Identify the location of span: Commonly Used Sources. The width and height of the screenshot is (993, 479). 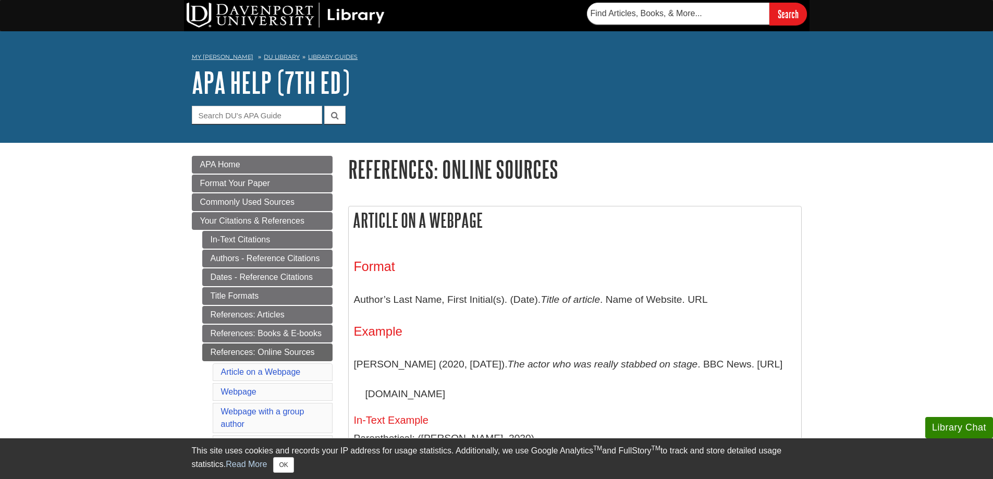
(247, 202).